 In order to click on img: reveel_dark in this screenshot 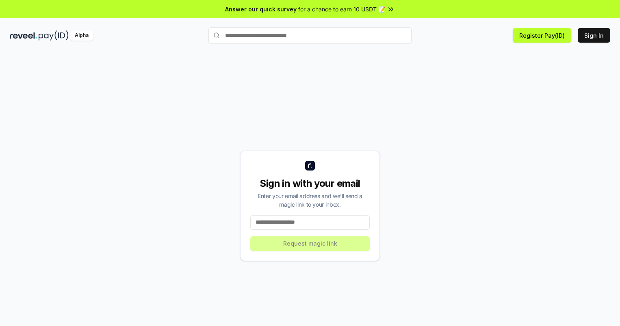, I will do `click(23, 35)`.